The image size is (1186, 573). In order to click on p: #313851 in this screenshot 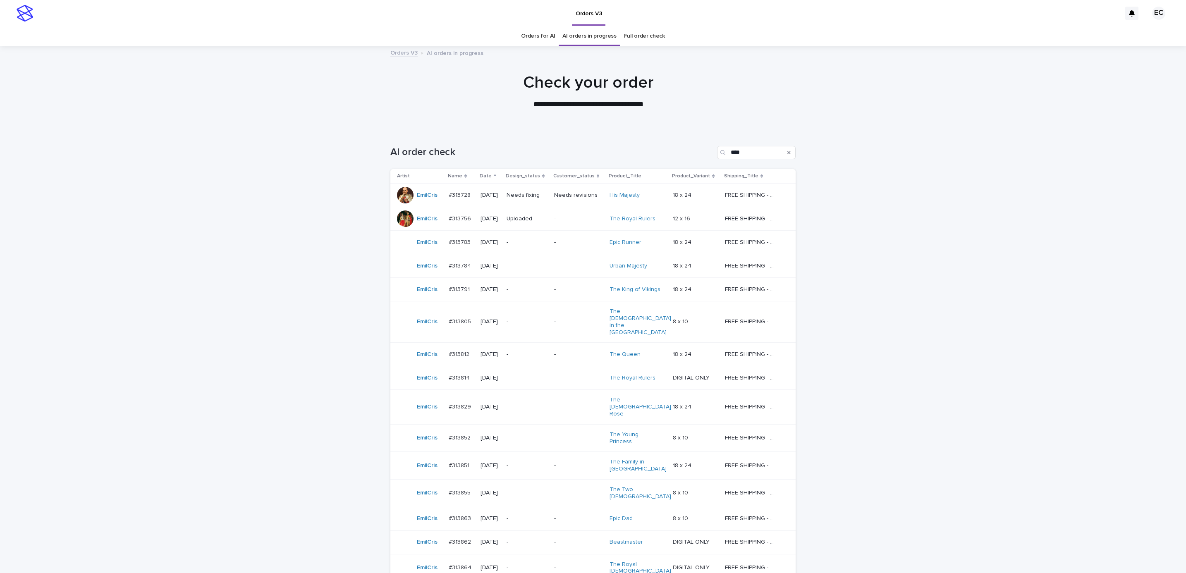, I will do `click(460, 465)`.